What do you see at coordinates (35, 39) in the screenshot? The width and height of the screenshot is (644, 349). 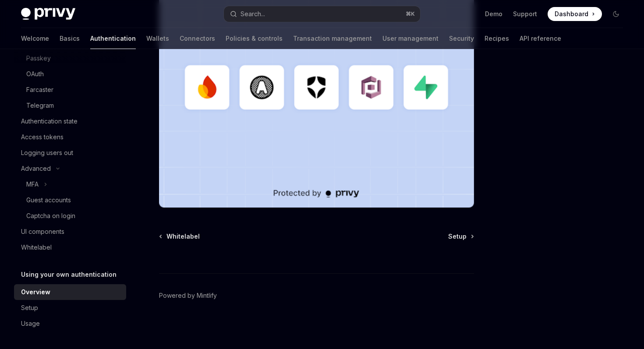 I see `a: Welcome` at bounding box center [35, 39].